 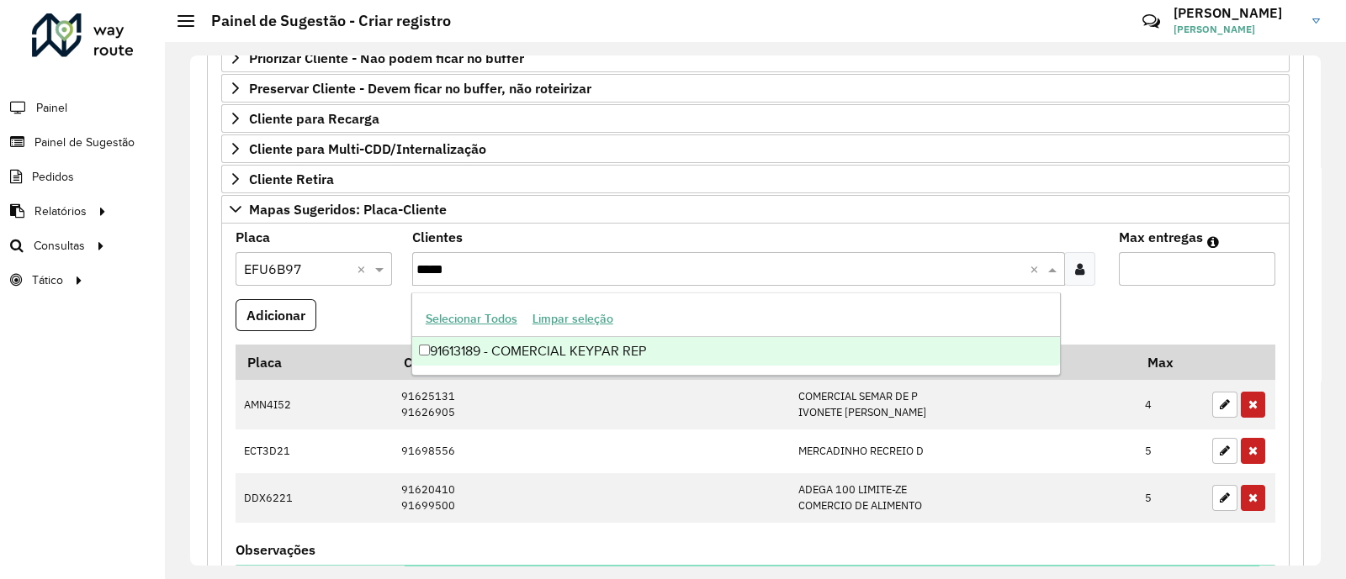 I want to click on span: Painel, so click(x=51, y=108).